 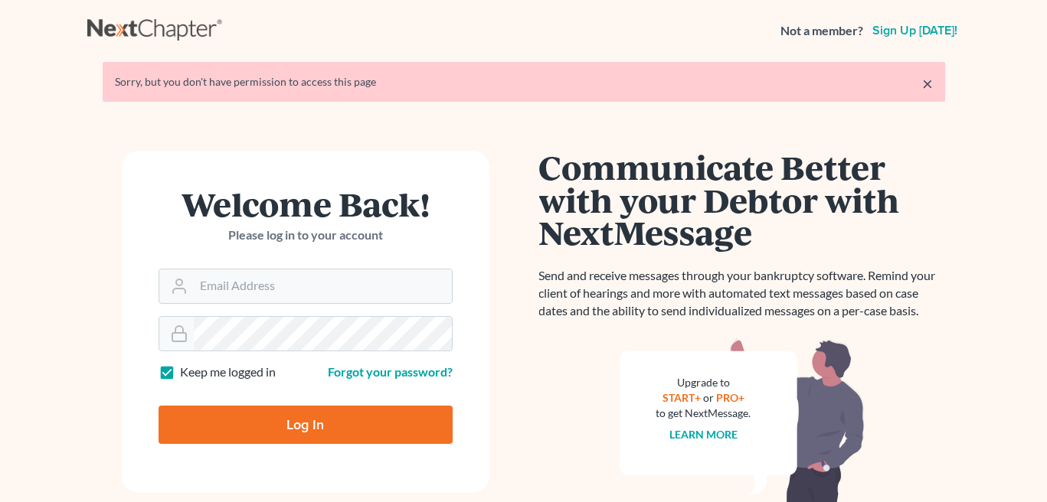 What do you see at coordinates (704, 413) in the screenshot?
I see `div: to get NextMessage.` at bounding box center [704, 413].